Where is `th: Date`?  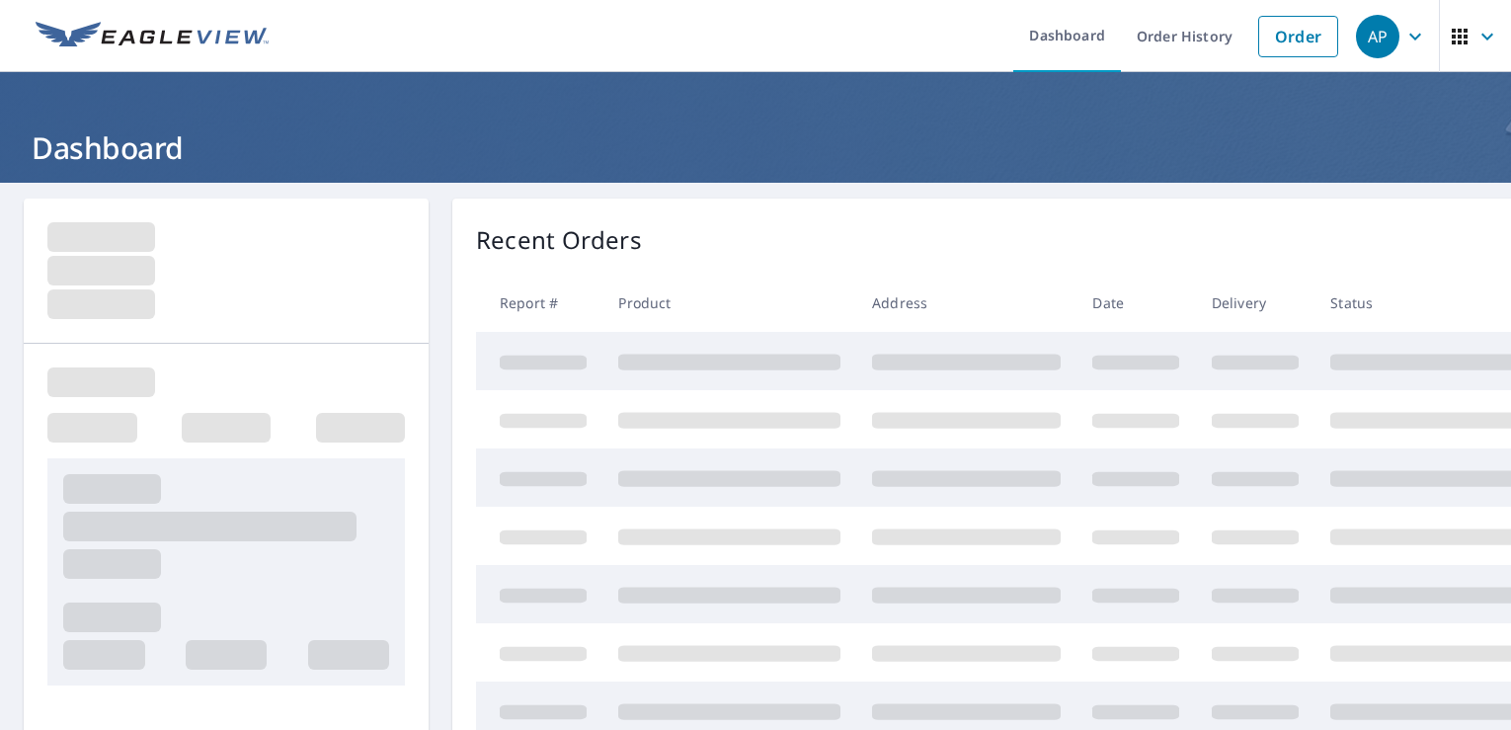 th: Date is located at coordinates (1136, 302).